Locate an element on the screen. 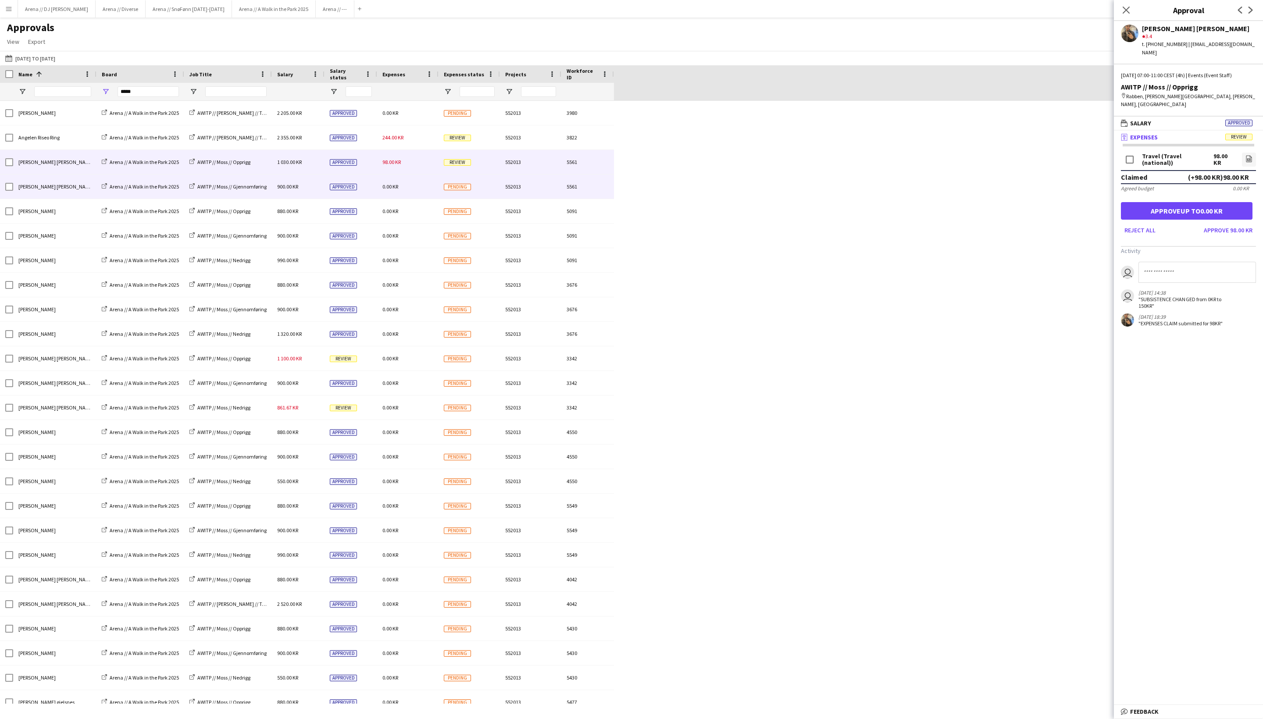  div: 0.00 KR is located at coordinates (1241, 188).